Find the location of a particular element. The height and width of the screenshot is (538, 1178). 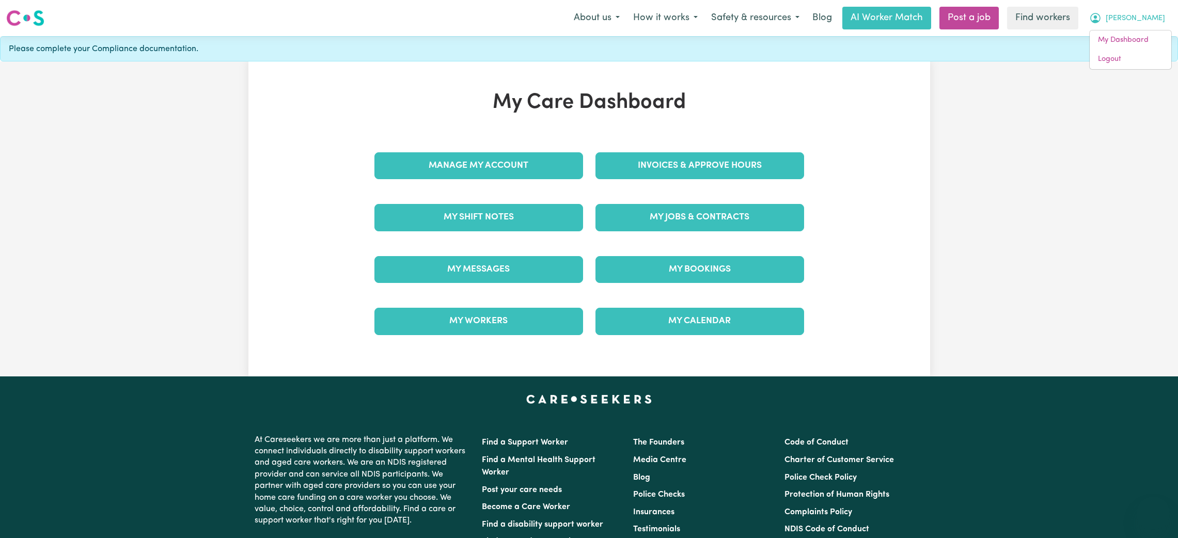

a: Police Checks is located at coordinates (659, 495).